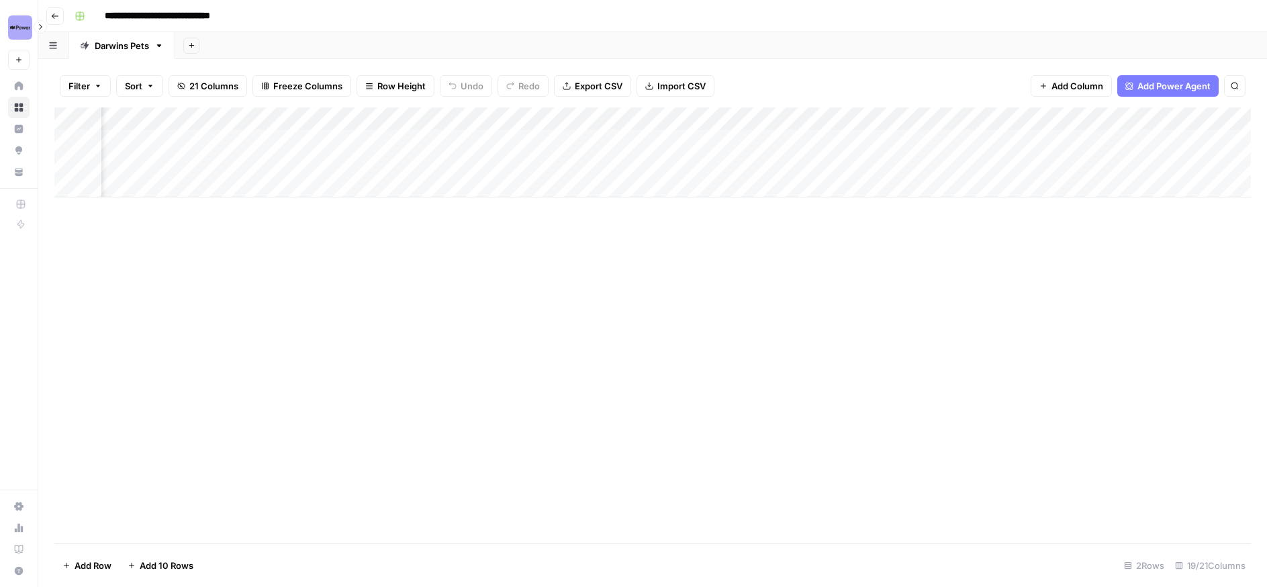  I want to click on button: Add Row, so click(87, 565).